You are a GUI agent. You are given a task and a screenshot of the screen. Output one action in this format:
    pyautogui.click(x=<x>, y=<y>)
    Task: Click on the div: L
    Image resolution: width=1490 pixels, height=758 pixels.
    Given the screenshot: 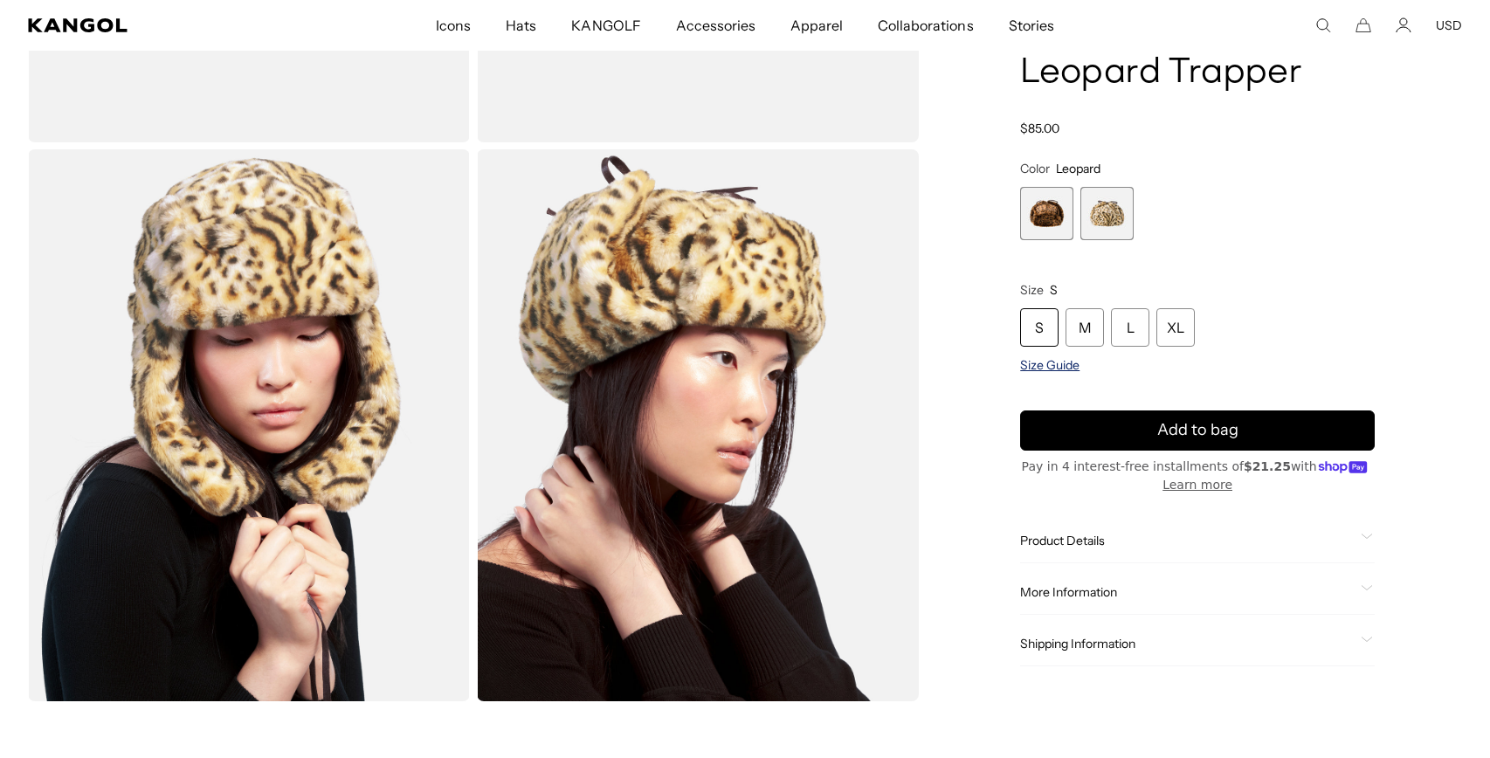 What is the action you would take?
    pyautogui.click(x=1130, y=327)
    